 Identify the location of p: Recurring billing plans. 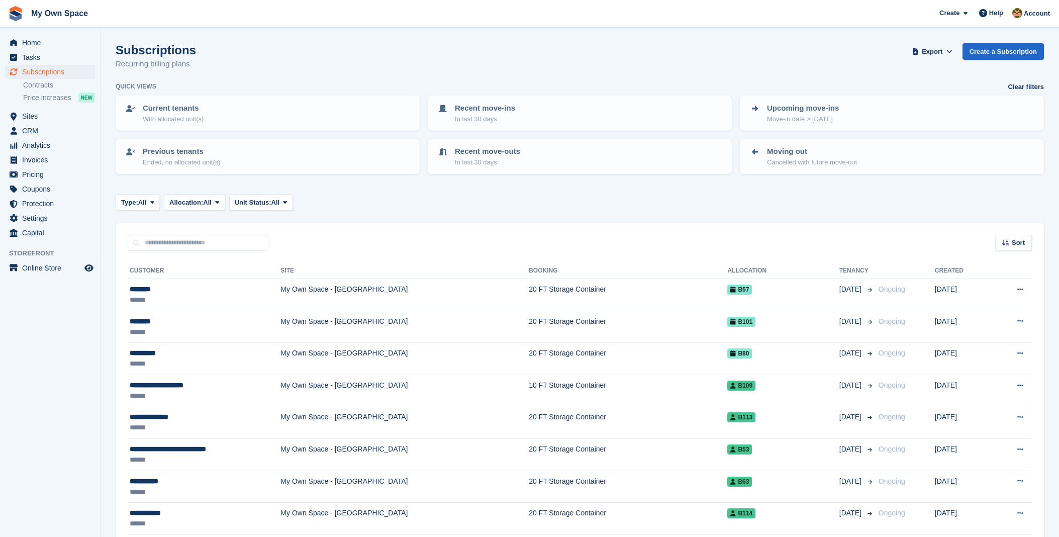
(156, 64).